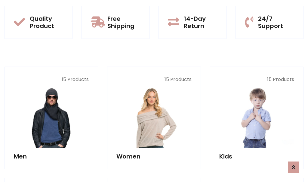 The width and height of the screenshot is (308, 182). What do you see at coordinates (51, 156) in the screenshot?
I see `h5: Men` at bounding box center [51, 156].